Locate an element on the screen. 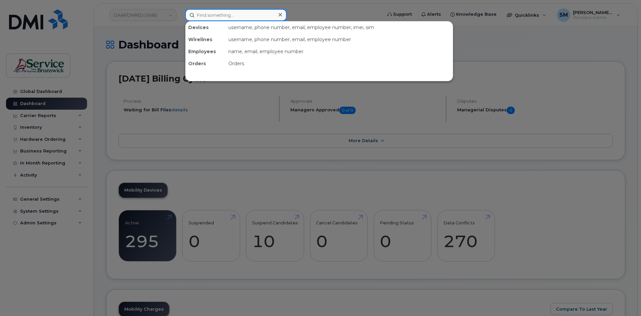 This screenshot has width=641, height=316. div: name, email, employee number is located at coordinates (339, 52).